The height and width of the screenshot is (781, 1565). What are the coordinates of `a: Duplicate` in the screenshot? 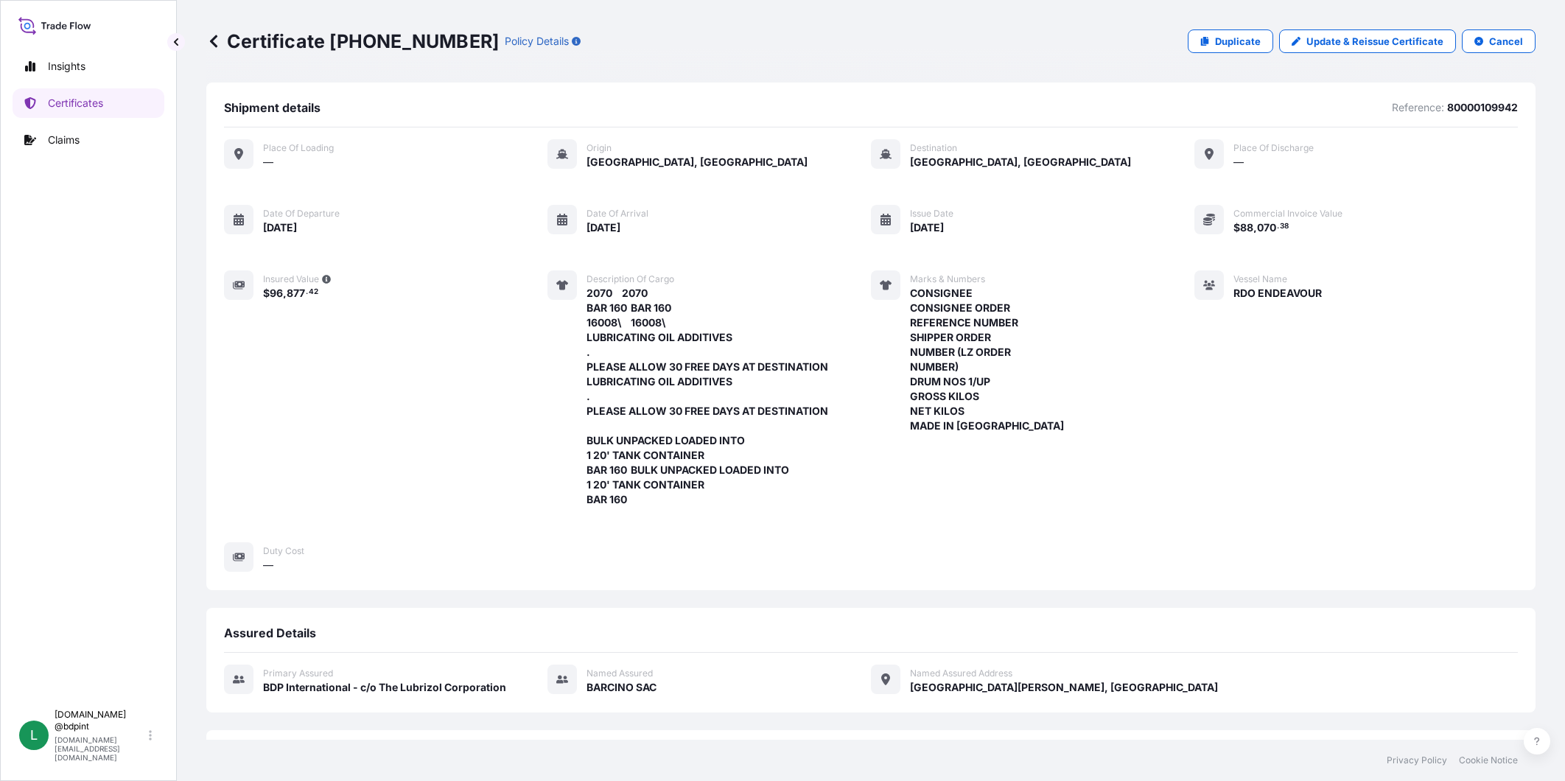 It's located at (1230, 41).